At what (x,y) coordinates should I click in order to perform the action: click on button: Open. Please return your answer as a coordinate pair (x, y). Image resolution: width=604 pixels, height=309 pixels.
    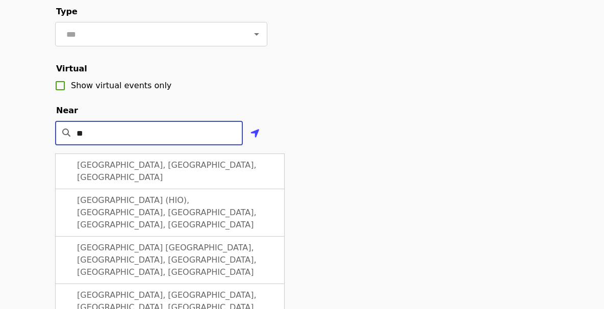
    Looking at the image, I should click on (257, 34).